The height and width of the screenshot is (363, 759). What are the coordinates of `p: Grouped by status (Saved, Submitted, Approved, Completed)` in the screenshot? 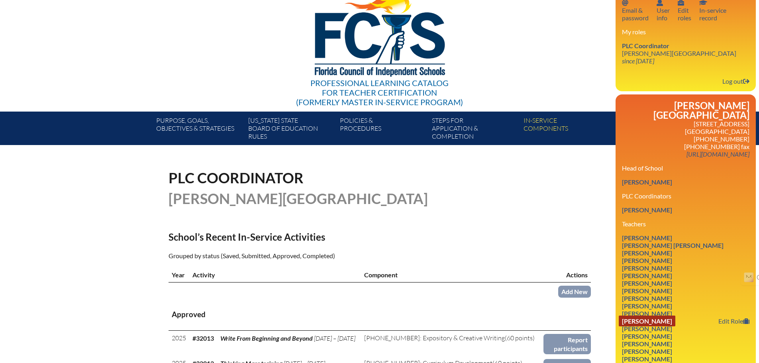 It's located at (309, 256).